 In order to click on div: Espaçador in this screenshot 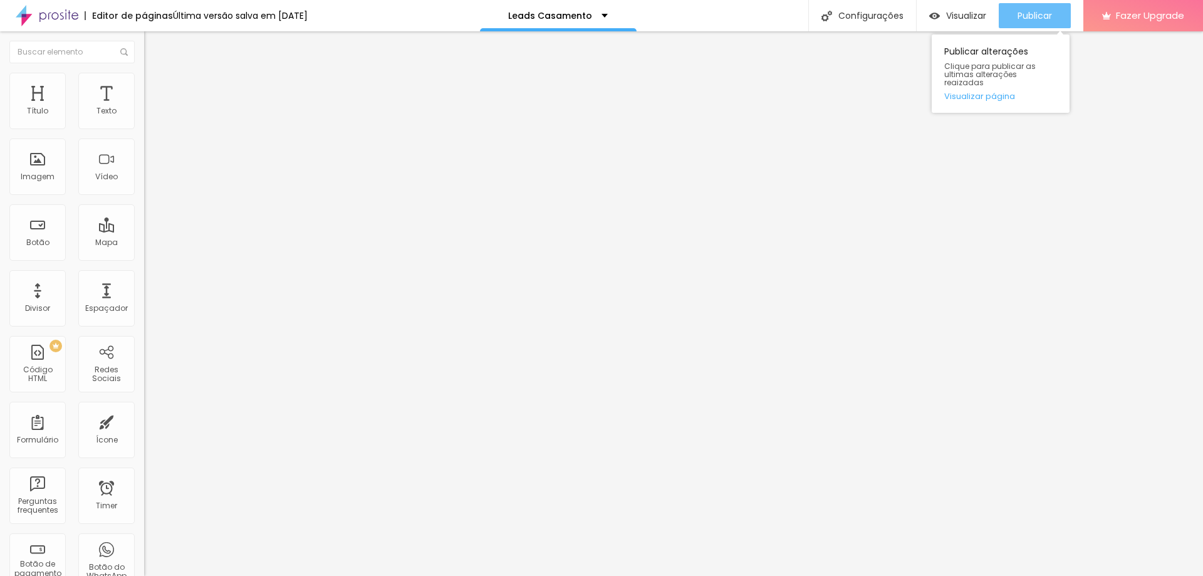, I will do `click(106, 308)`.